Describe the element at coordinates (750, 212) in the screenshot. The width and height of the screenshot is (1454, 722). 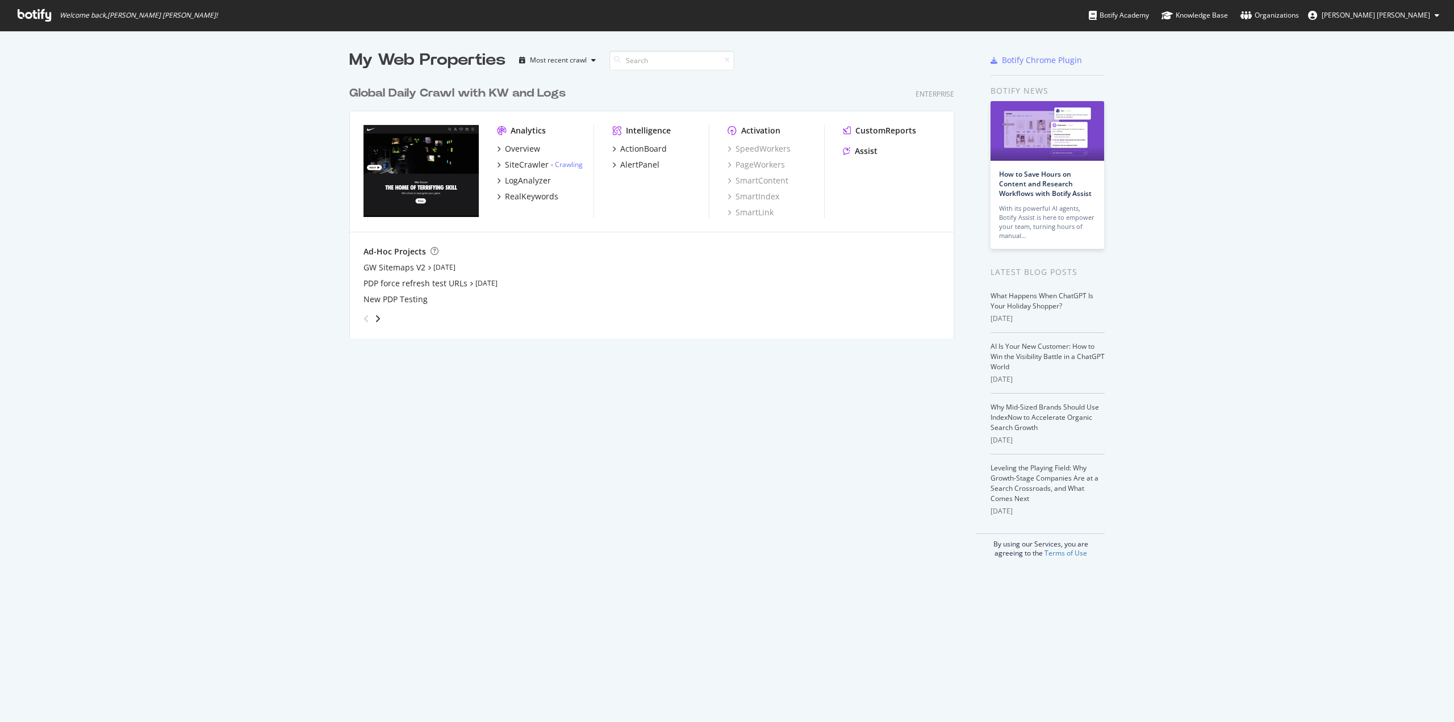
I see `div: SmartLink` at that location.